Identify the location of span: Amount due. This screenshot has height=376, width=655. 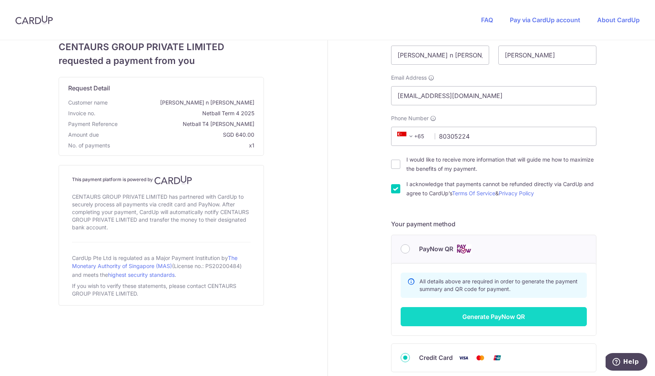
(83, 135).